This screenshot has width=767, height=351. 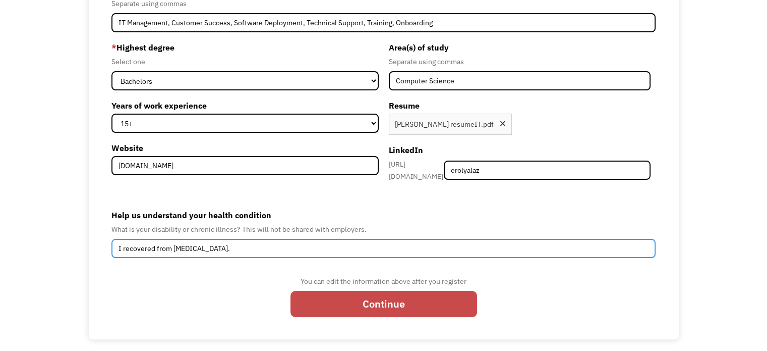 What do you see at coordinates (520, 81) in the screenshot?
I see `input: Anthropology, Education` at bounding box center [520, 81].